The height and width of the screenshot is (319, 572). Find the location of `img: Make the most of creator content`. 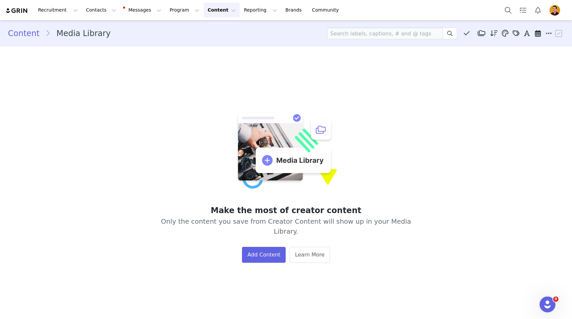

img: Make the most of creator content is located at coordinates (286, 150).